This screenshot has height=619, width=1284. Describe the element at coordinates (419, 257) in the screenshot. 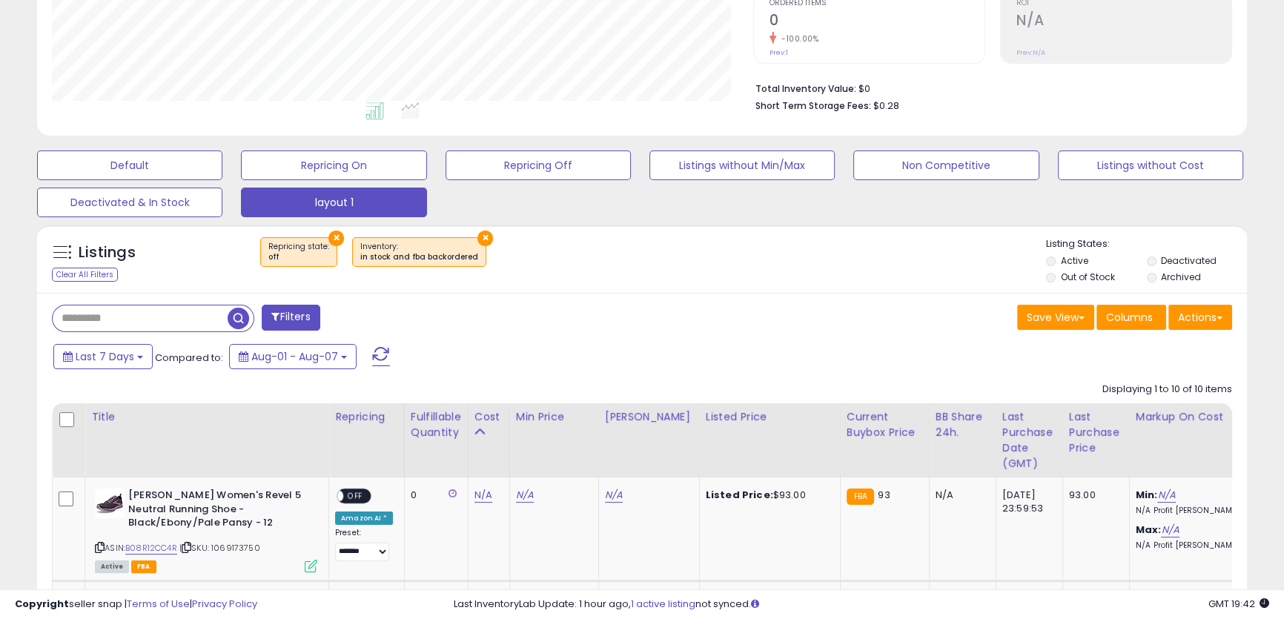

I see `div: in stock and fba backordered` at that location.